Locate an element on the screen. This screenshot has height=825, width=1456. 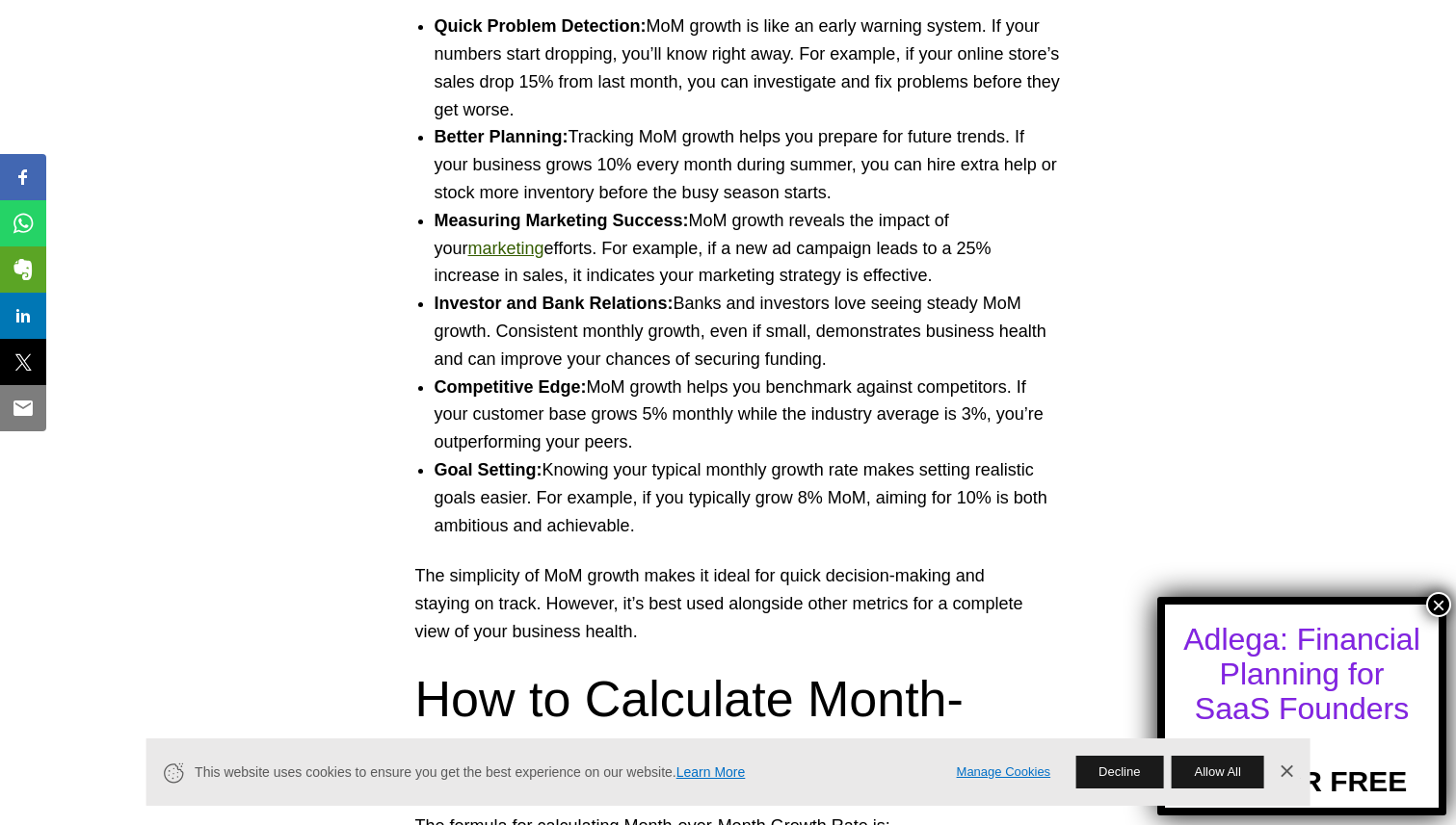
a: TRY FOR FREE is located at coordinates (1302, 766).